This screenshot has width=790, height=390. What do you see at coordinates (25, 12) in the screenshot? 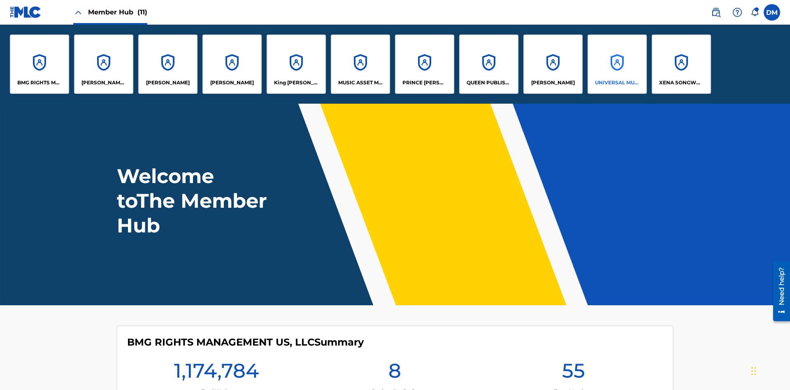
I see `img: MLC Logo` at bounding box center [25, 12].